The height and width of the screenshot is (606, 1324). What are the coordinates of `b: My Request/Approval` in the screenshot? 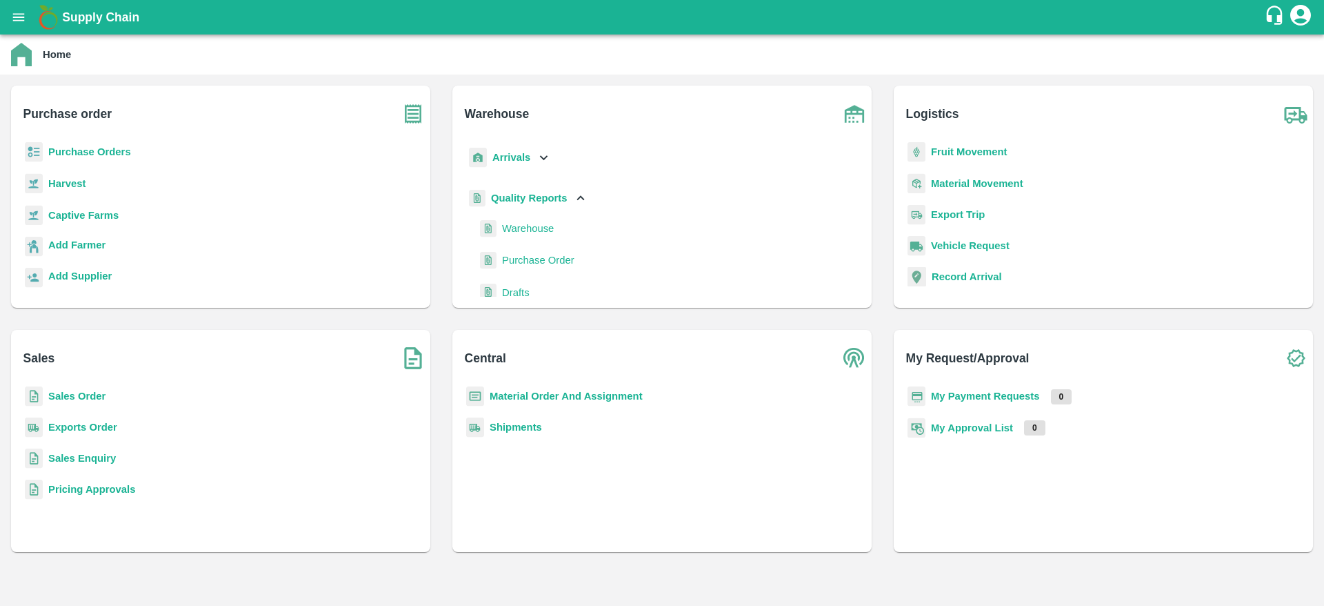 It's located at (968, 358).